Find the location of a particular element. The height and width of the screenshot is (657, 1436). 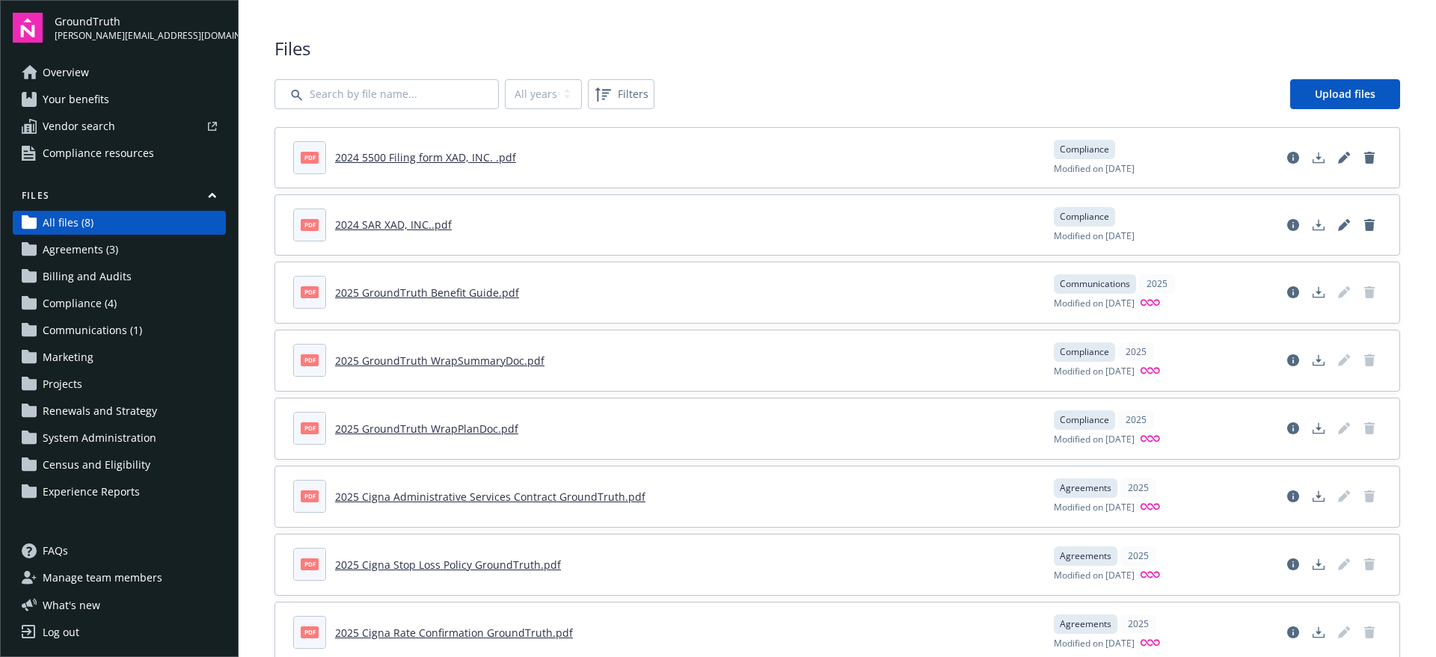

a: Experience Reports is located at coordinates (119, 492).